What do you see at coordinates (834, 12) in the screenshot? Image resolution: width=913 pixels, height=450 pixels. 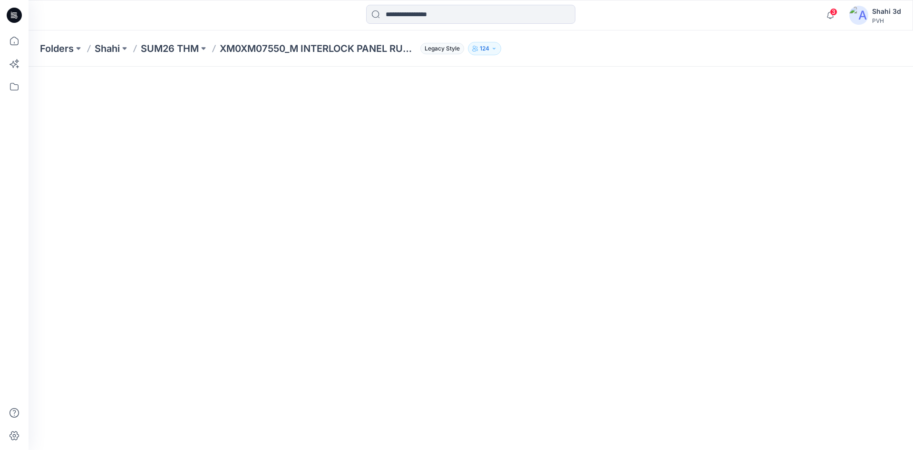 I see `span: 3` at bounding box center [834, 12].